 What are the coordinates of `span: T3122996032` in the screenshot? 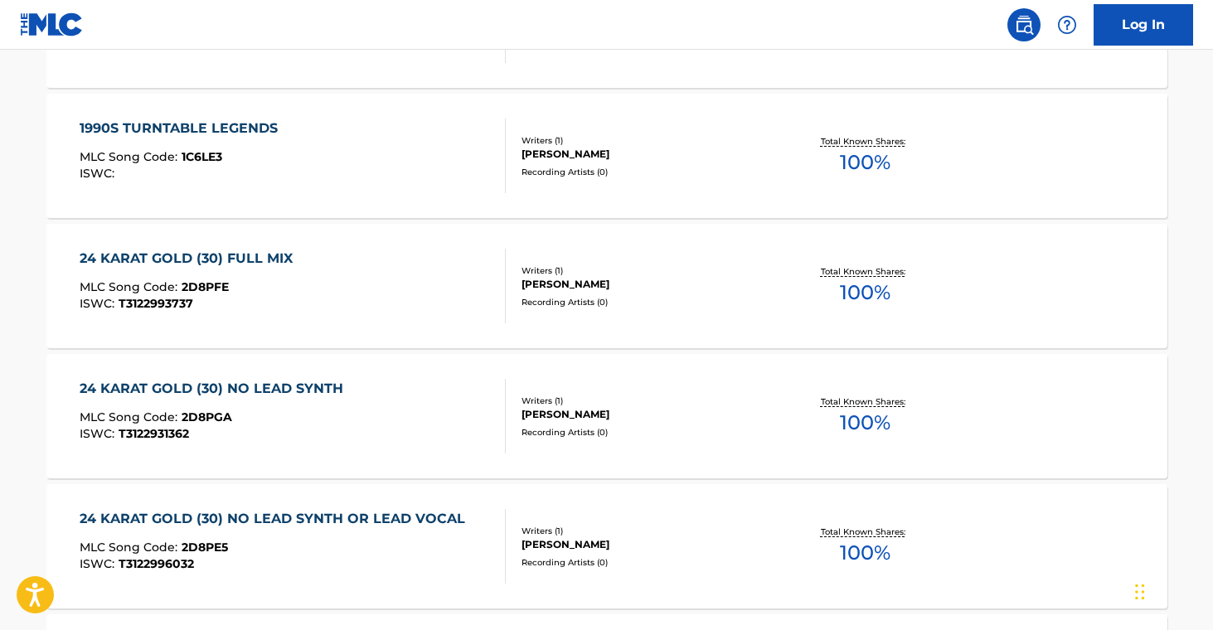 It's located at (156, 564).